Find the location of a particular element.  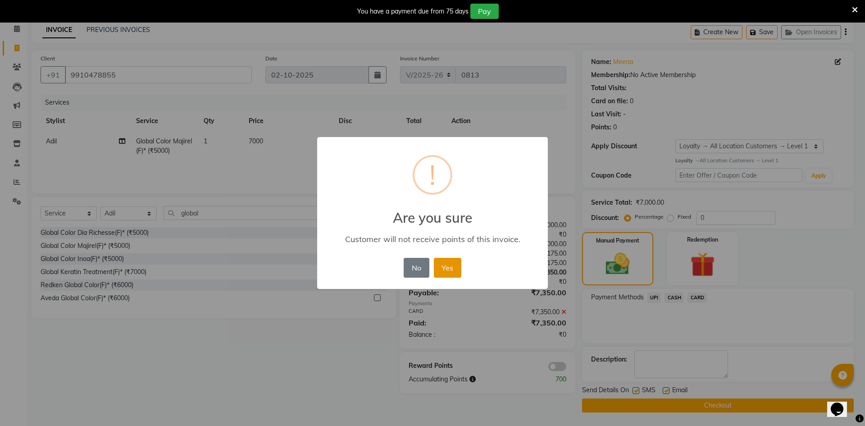

button: Yes is located at coordinates (447, 268).